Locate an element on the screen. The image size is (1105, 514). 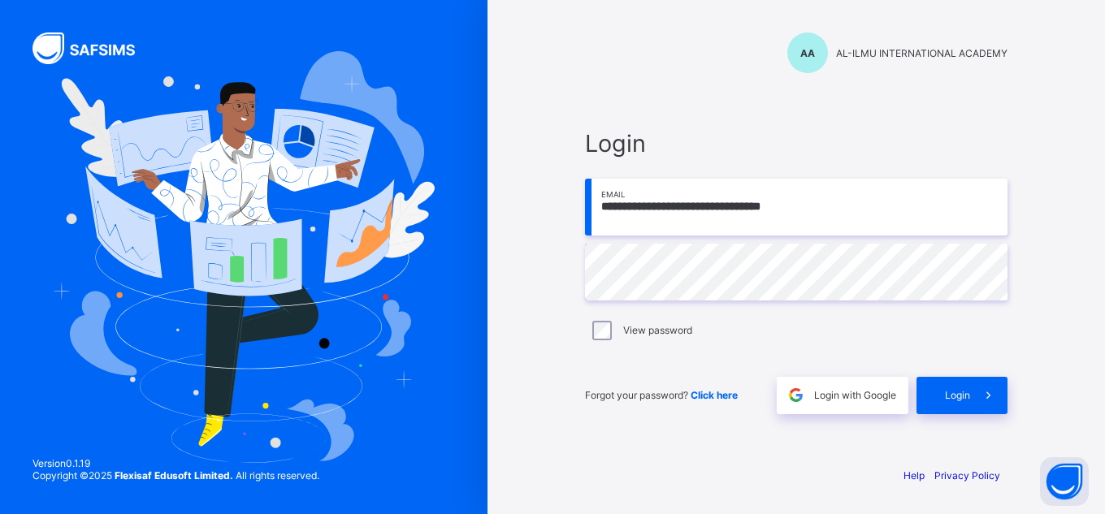
label: View password is located at coordinates (657, 330).